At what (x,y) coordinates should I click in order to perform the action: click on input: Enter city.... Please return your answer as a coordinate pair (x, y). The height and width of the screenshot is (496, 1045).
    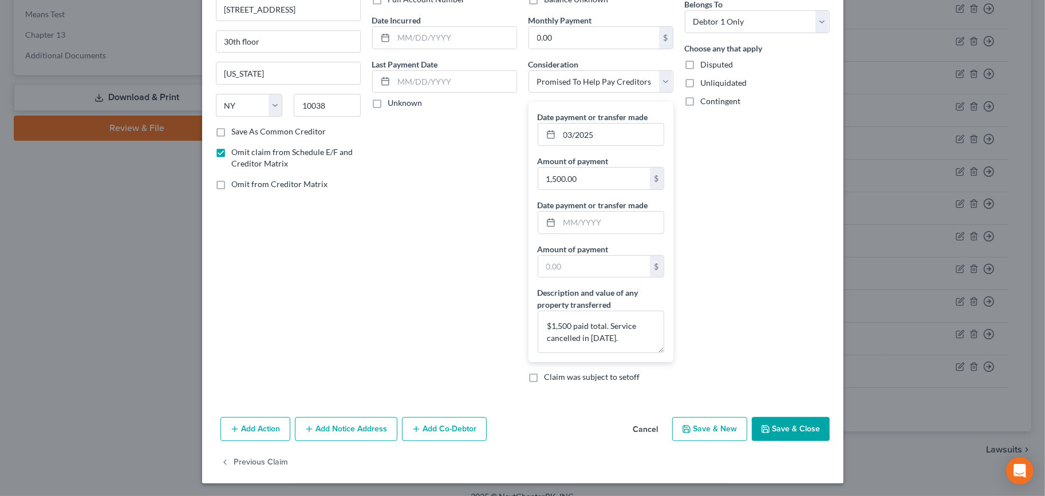
    Looking at the image, I should click on (288, 73).